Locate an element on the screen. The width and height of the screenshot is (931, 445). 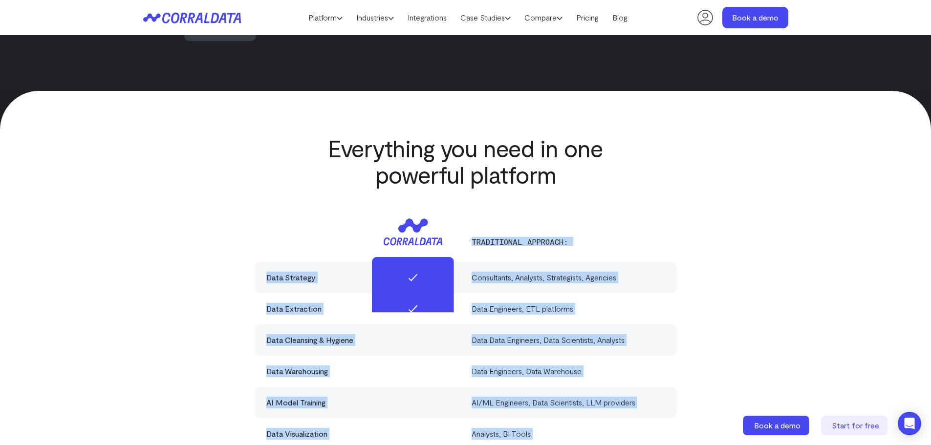
div: Data Engineers, Data Warehouse is located at coordinates (569, 372).